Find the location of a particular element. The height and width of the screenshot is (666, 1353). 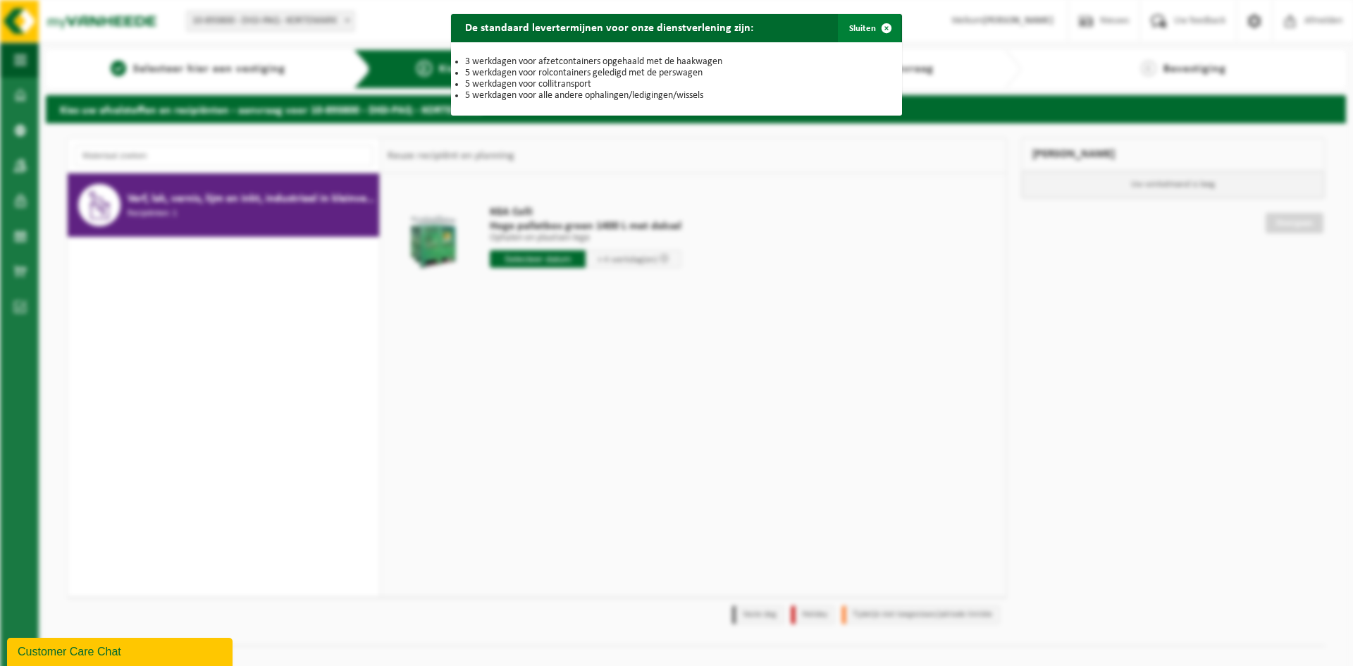

li: 5 werkdagen voor alle andere ophalingen/ledigingen/wissels is located at coordinates (676, 96).